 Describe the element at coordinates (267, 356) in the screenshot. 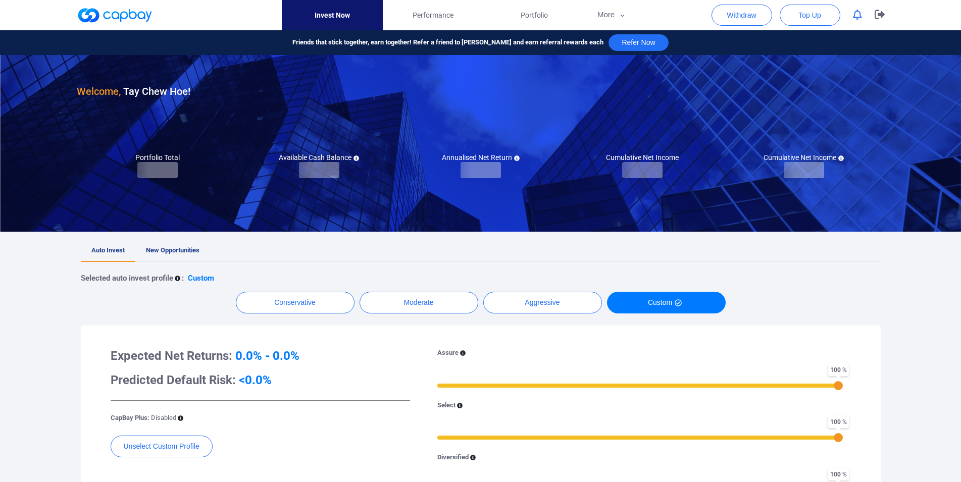

I see `span: 0.0% - 0.0%` at that location.